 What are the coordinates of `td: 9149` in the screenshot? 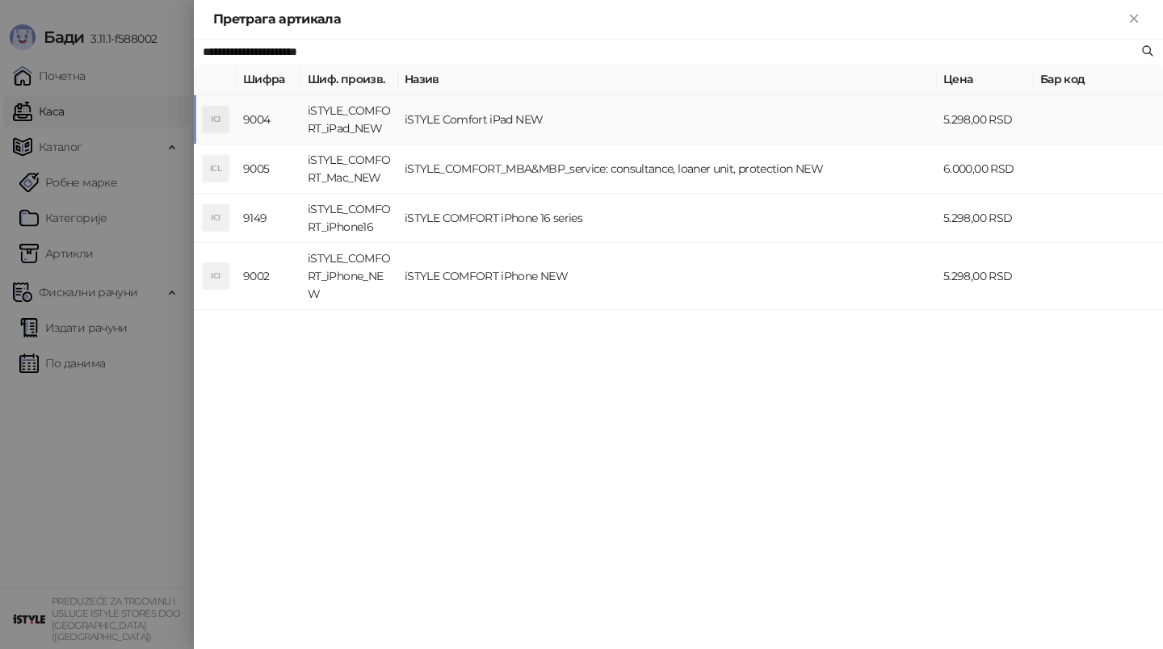 It's located at (269, 218).